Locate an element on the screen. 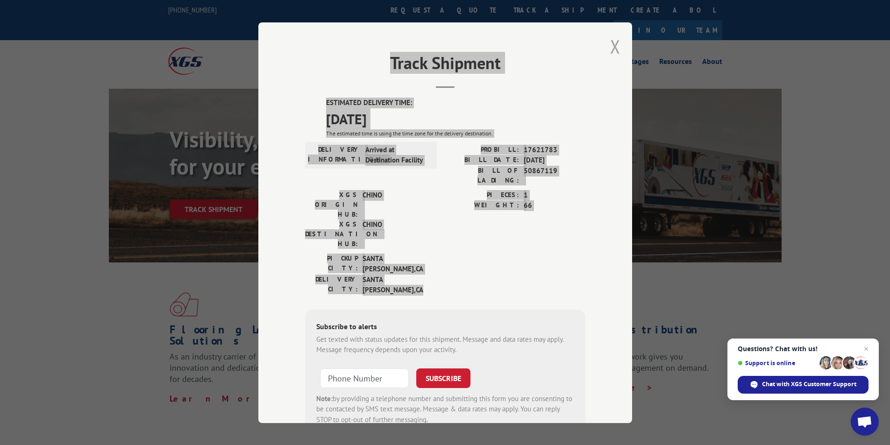  span: 1 is located at coordinates (554, 195).